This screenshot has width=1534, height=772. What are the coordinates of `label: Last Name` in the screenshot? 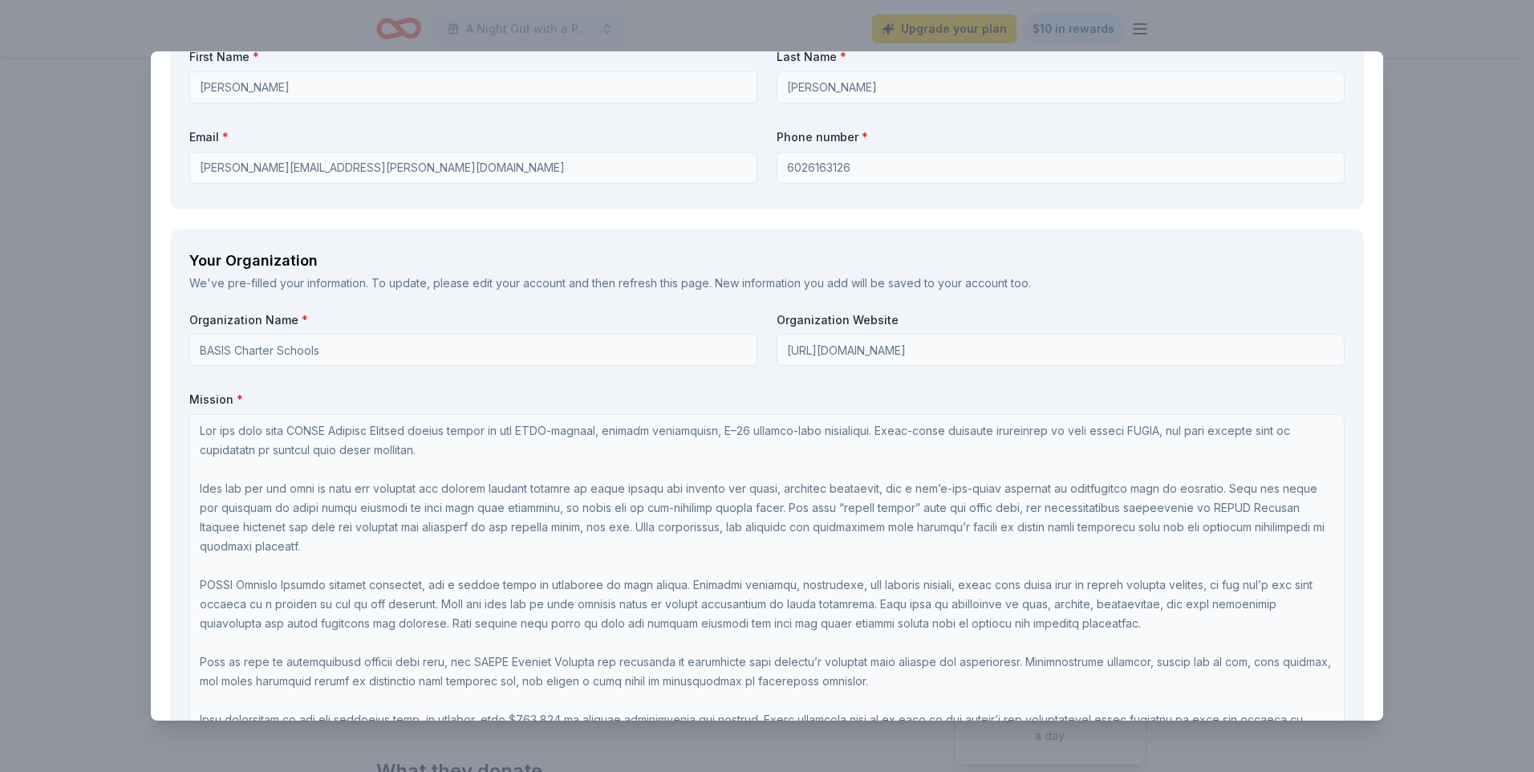 It's located at (1061, 57).